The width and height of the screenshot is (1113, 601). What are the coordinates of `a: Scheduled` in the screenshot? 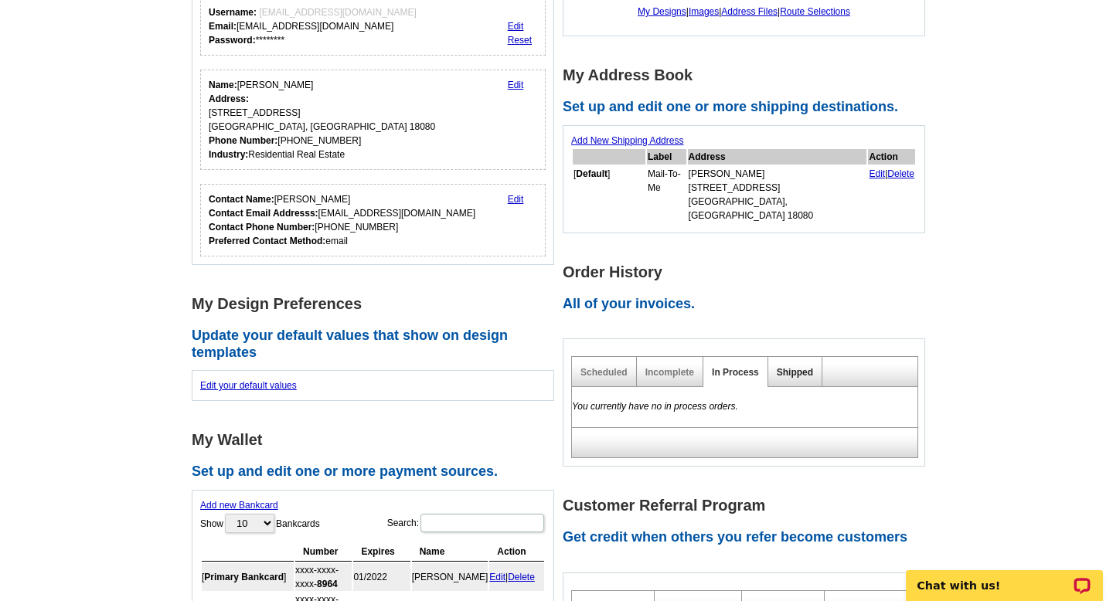 It's located at (604, 373).